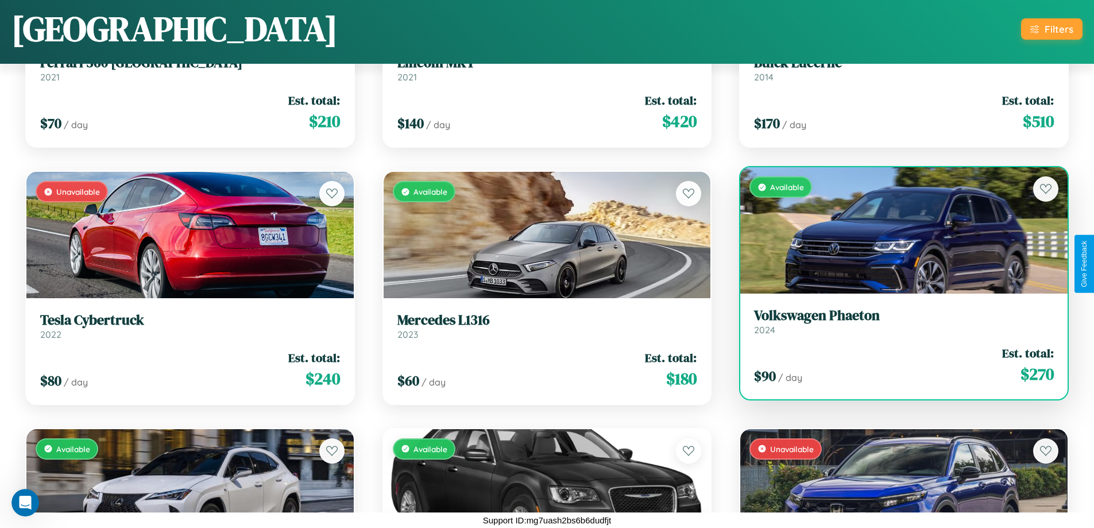 The height and width of the screenshot is (528, 1094). I want to click on span: $ 90, so click(765, 375).